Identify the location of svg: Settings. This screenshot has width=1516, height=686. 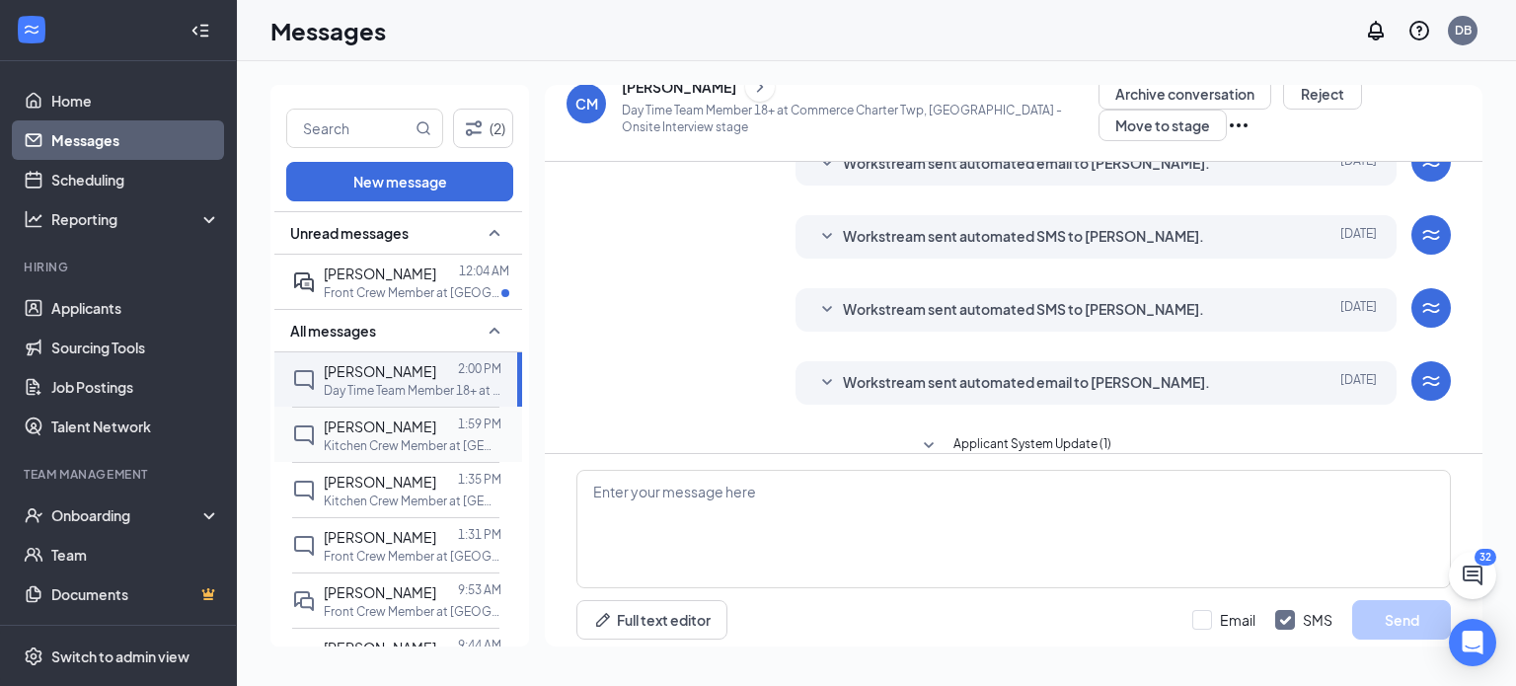
(34, 656).